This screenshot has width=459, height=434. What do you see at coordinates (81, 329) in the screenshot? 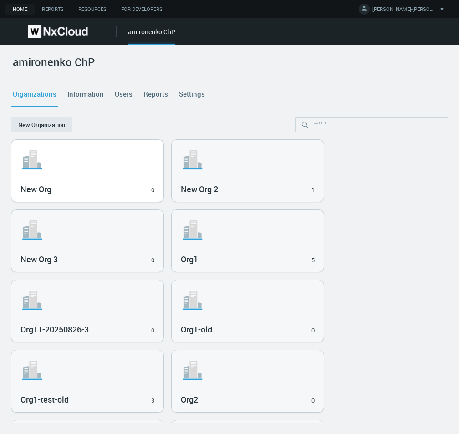
I see `h3: Org11-20250826-3` at bounding box center [81, 329].